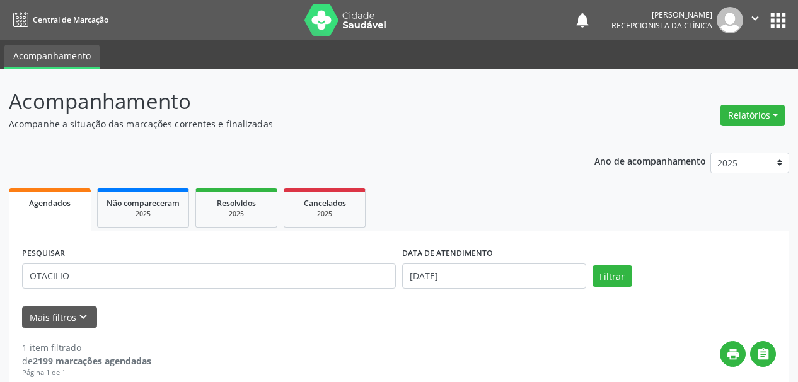  Describe the element at coordinates (778, 20) in the screenshot. I see `button: apps` at that location.